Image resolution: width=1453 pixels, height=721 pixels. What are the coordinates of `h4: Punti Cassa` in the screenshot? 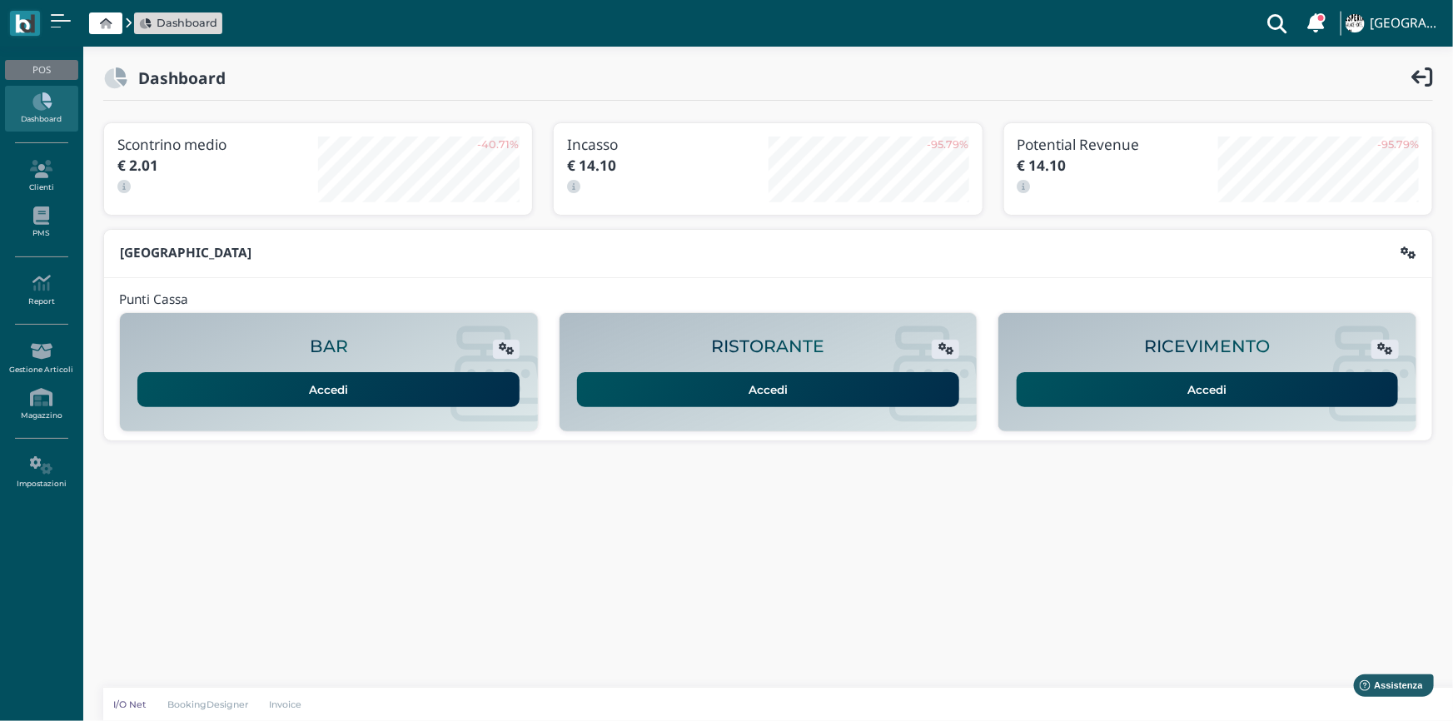 It's located at (153, 300).